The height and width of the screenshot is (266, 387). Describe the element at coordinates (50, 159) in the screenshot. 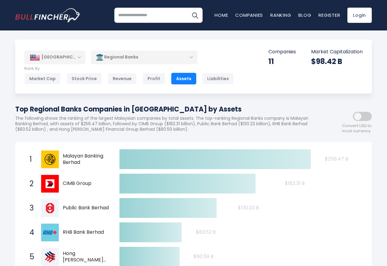

I see `img: Malayan Banking Berhad` at that location.